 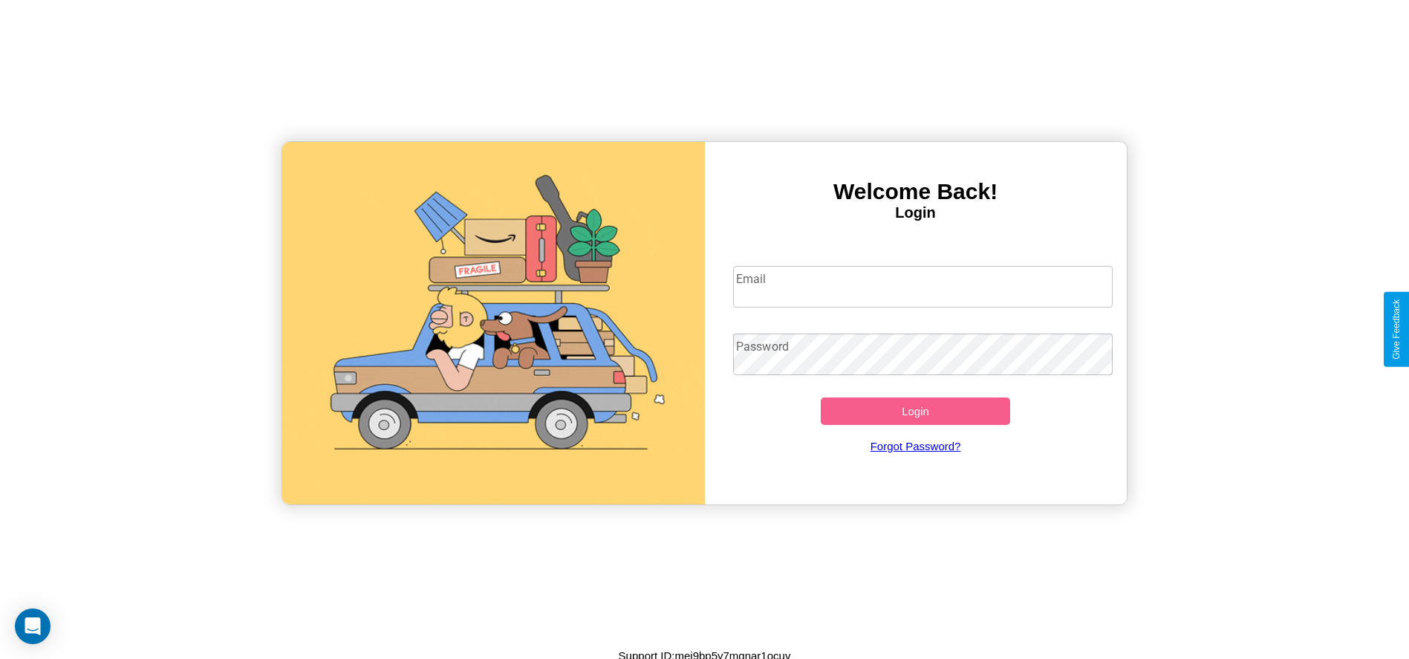 What do you see at coordinates (916, 212) in the screenshot?
I see `h4: Login` at bounding box center [916, 212].